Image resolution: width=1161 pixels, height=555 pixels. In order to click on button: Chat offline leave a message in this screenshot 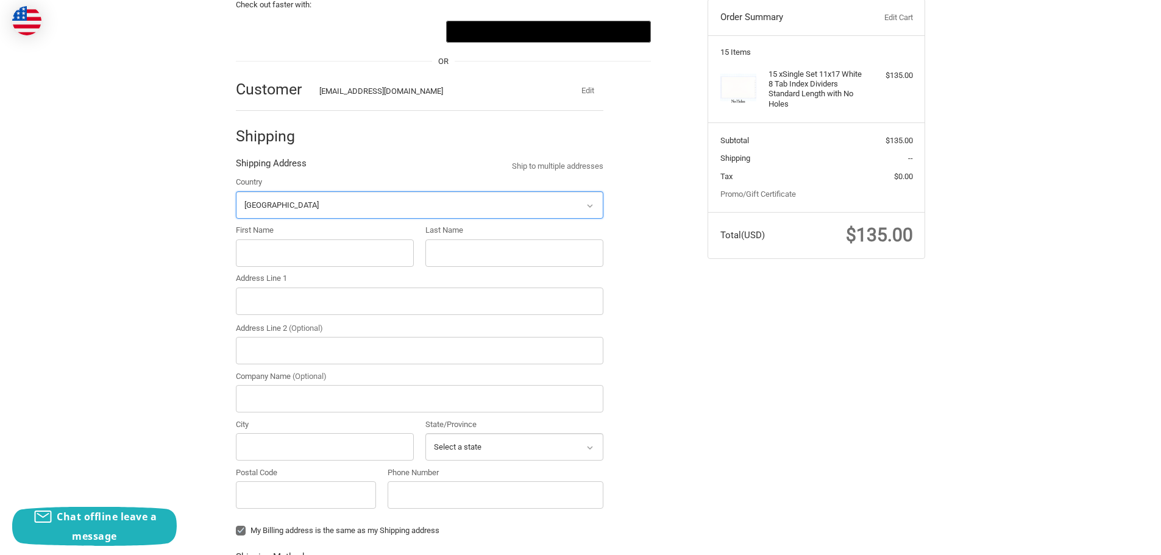, I will do `click(94, 527)`.